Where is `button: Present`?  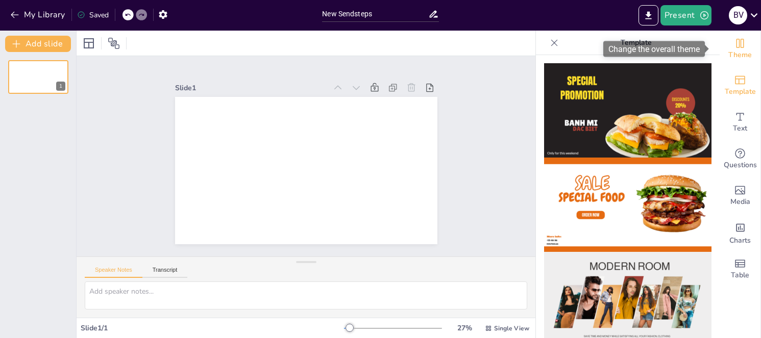 button: Present is located at coordinates (686, 15).